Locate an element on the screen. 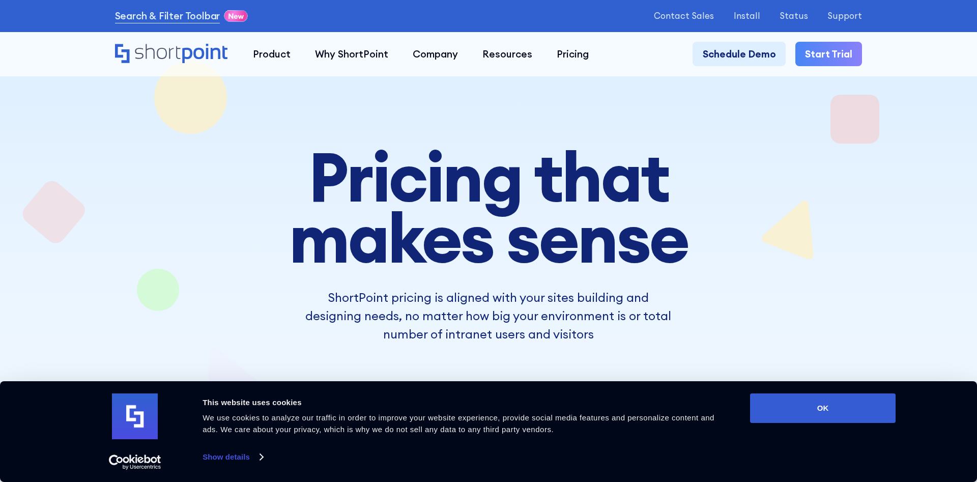  a: Home is located at coordinates (171, 54).